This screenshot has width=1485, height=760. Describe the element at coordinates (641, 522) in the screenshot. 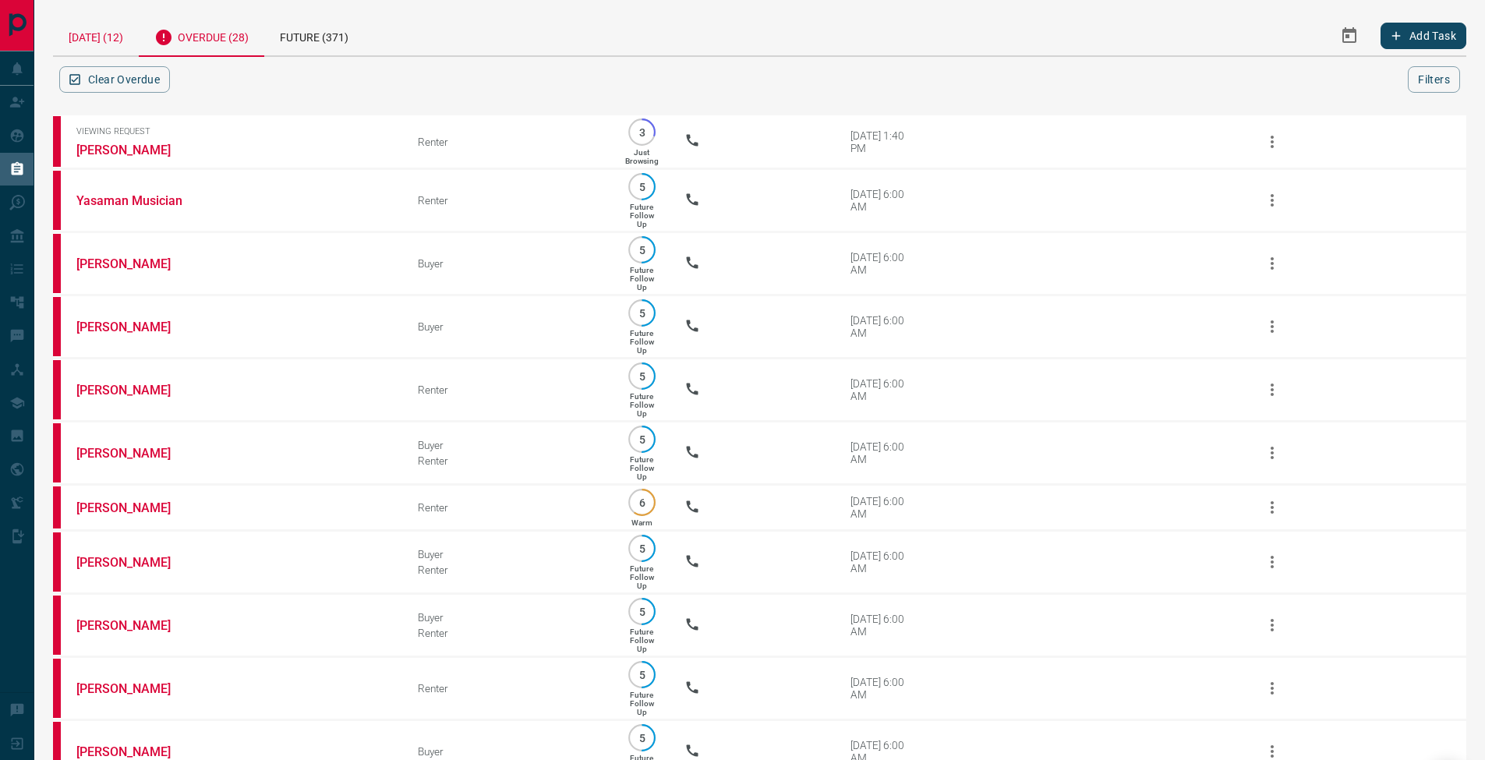

I see `p: Warm` at that location.